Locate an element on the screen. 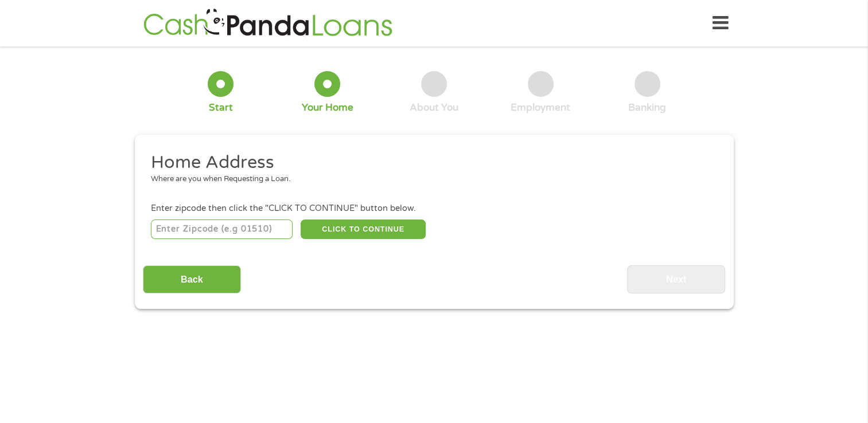 This screenshot has width=868, height=423. button: CLICK TO CONTINUE is located at coordinates (363, 229).